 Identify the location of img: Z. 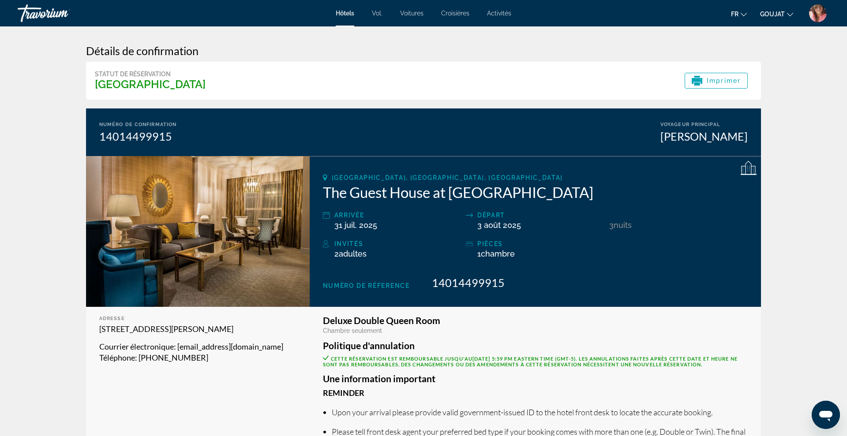
(817, 13).